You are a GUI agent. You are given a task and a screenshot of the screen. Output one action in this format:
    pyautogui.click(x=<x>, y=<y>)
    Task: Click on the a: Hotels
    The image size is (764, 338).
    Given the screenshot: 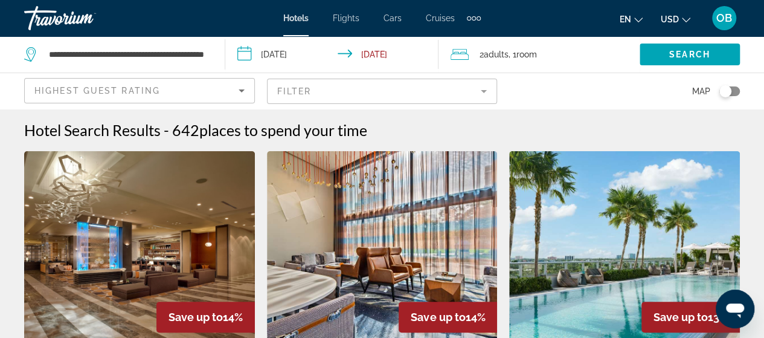 What is the action you would take?
    pyautogui.click(x=296, y=18)
    